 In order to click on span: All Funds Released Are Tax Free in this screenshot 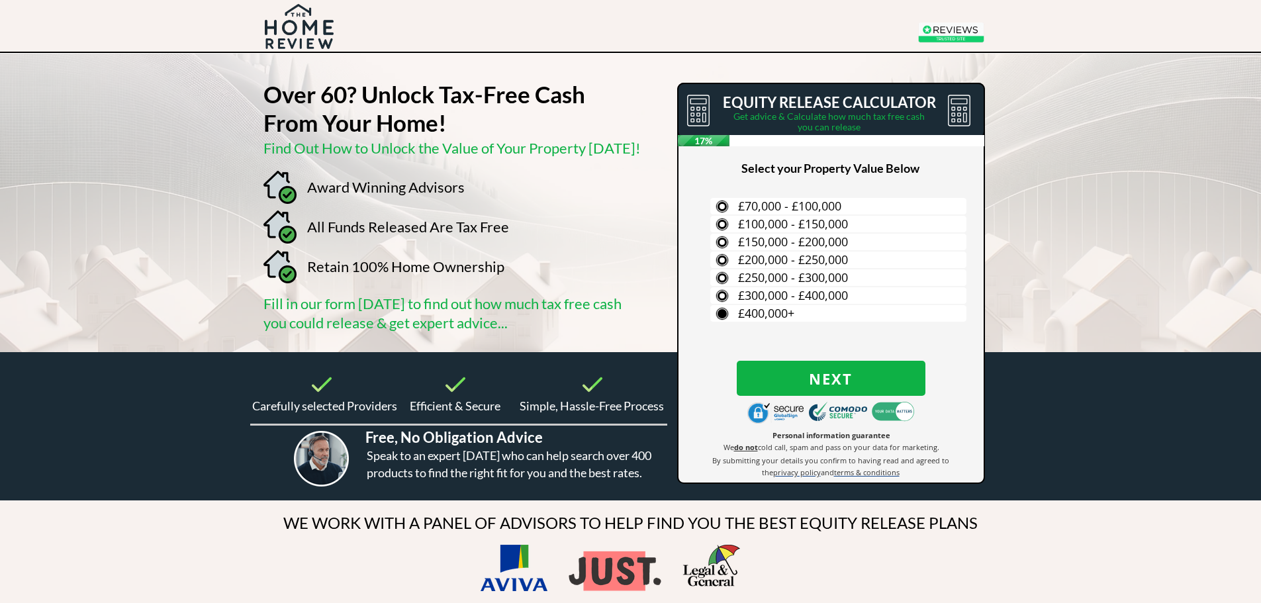, I will do `click(408, 226)`.